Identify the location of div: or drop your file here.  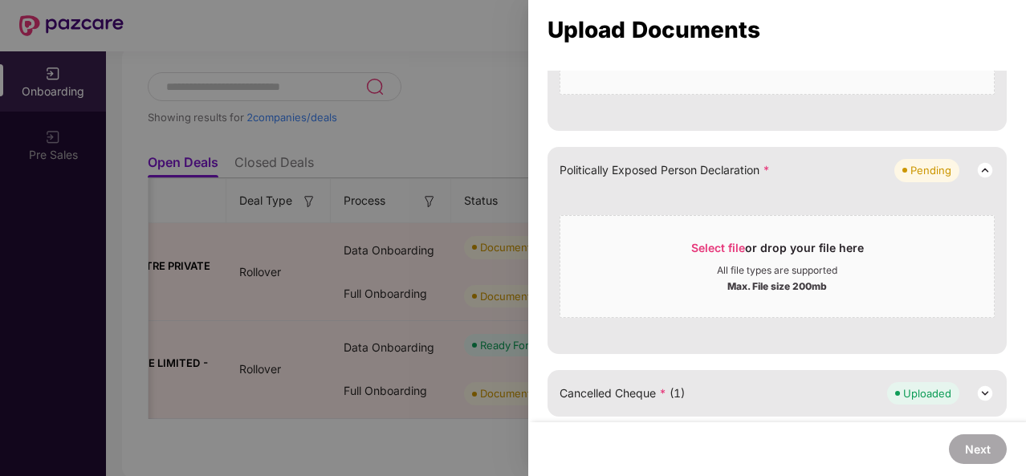
(777, 252).